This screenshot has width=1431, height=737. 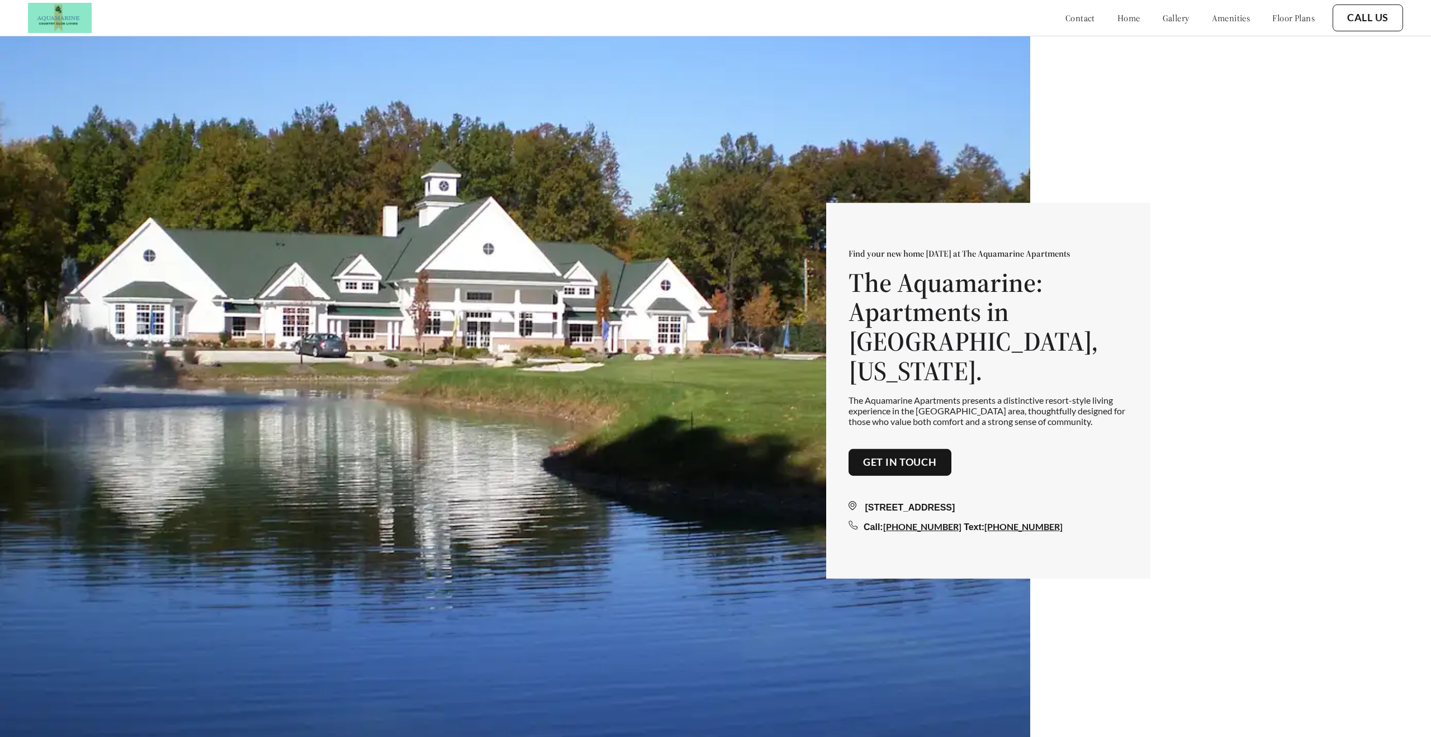 What do you see at coordinates (1129, 18) in the screenshot?
I see `a: home` at bounding box center [1129, 18].